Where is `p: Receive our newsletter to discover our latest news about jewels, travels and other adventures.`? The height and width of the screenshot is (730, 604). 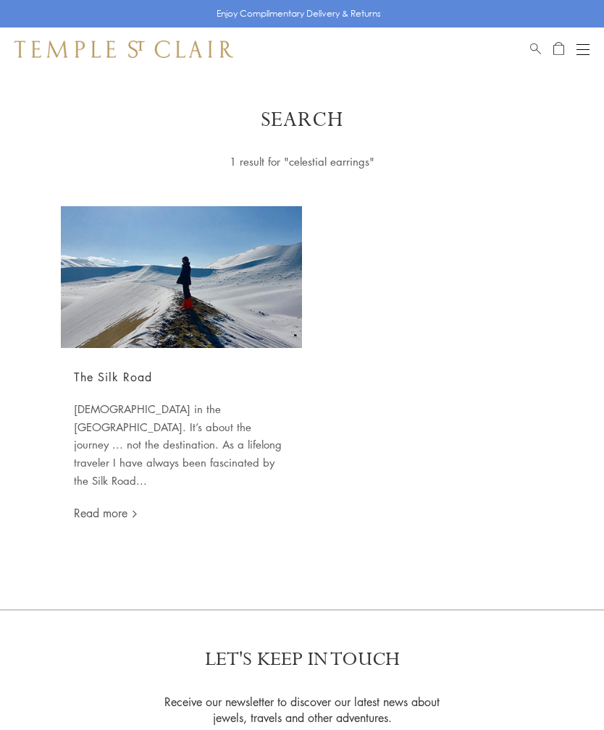 p: Receive our newsletter to discover our latest news about jewels, travels and other adventures. is located at coordinates (302, 710).